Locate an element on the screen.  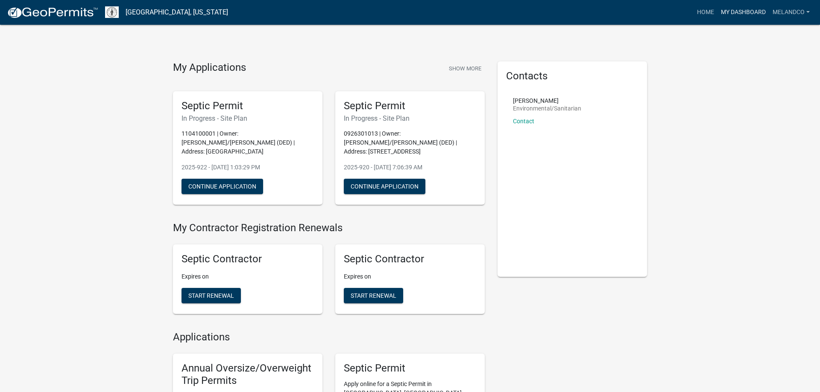
button: Show More is located at coordinates (465, 68).